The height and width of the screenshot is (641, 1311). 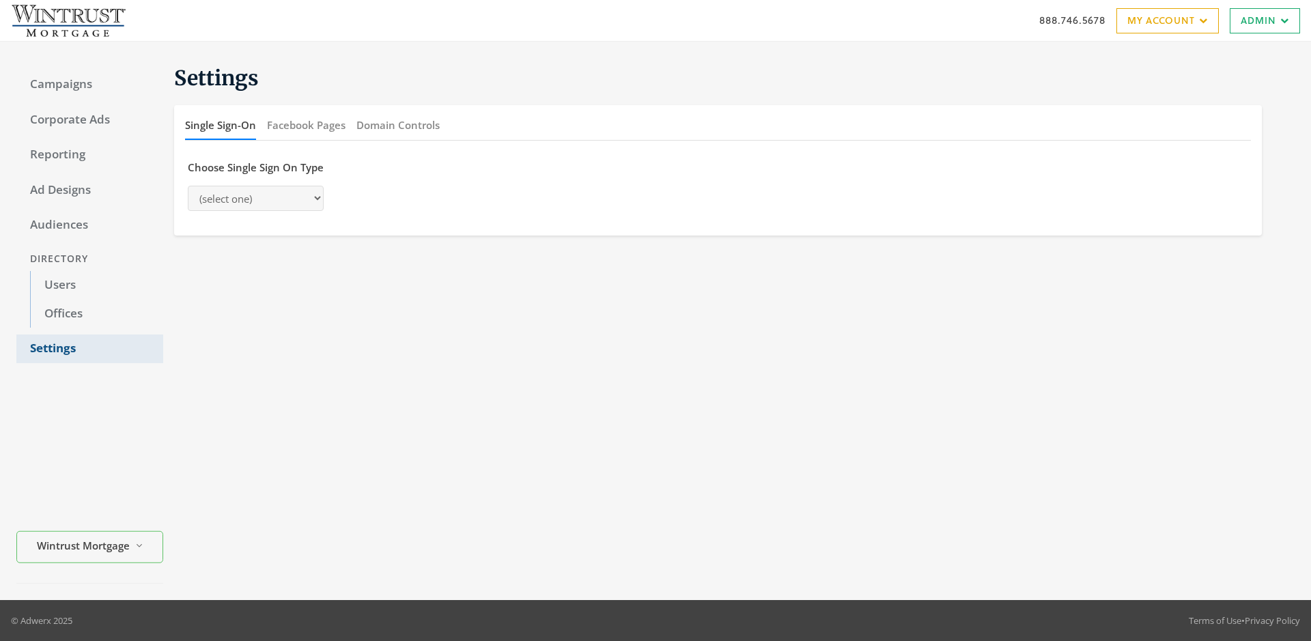 What do you see at coordinates (89, 349) in the screenshot?
I see `a: Settings` at bounding box center [89, 349].